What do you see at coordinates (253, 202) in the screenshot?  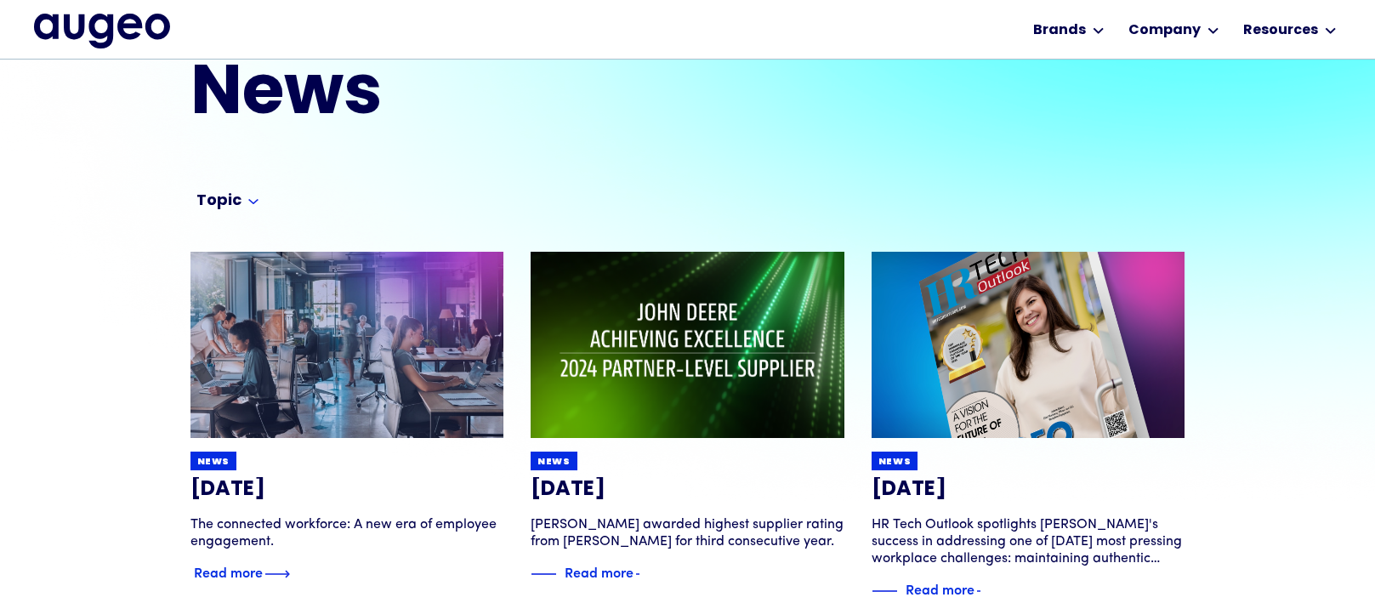 I see `img: Arrow symbol in bright blue pointing down to indicate an expanded section.` at bounding box center [253, 202].